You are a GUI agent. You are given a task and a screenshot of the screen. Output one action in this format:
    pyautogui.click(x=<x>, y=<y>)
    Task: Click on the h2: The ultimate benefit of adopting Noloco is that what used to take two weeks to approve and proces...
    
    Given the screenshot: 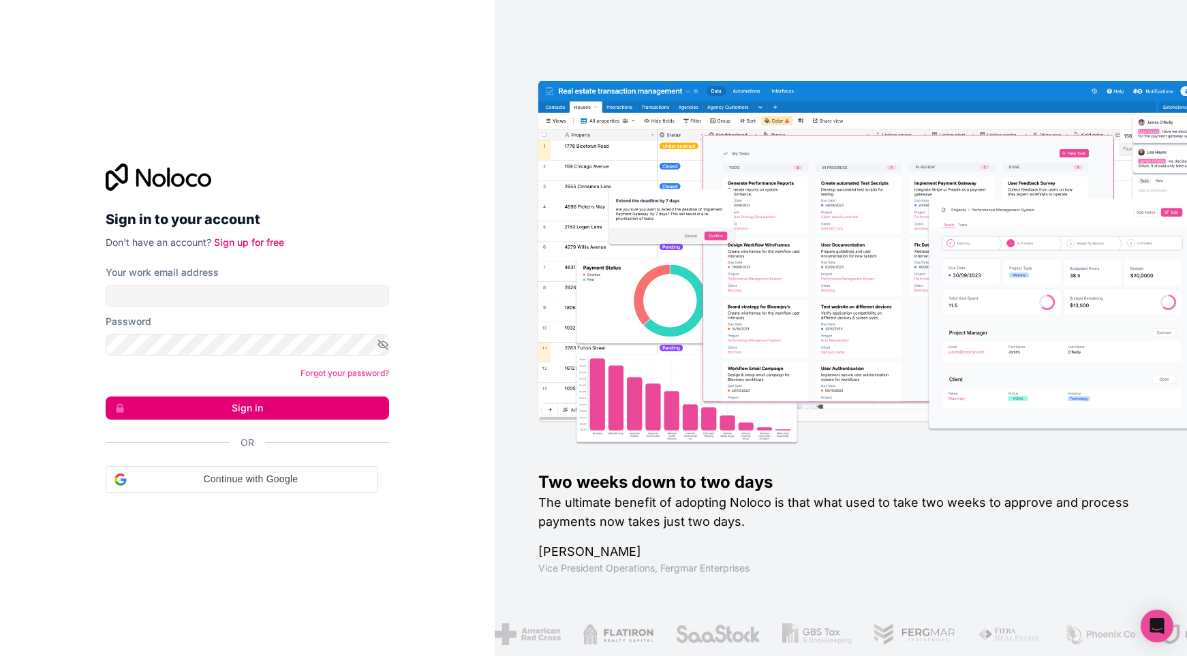 What is the action you would take?
    pyautogui.click(x=841, y=512)
    